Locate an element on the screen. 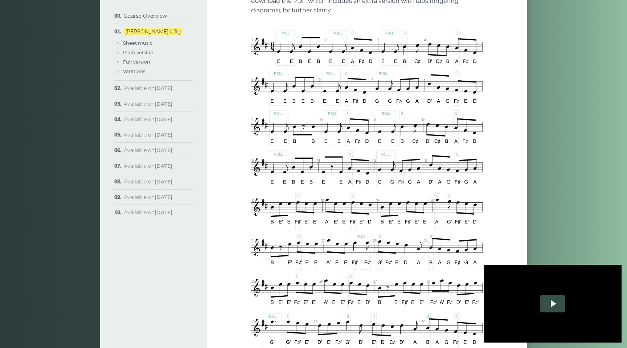 Image resolution: width=627 pixels, height=348 pixels. a: Full version is located at coordinates (137, 62).